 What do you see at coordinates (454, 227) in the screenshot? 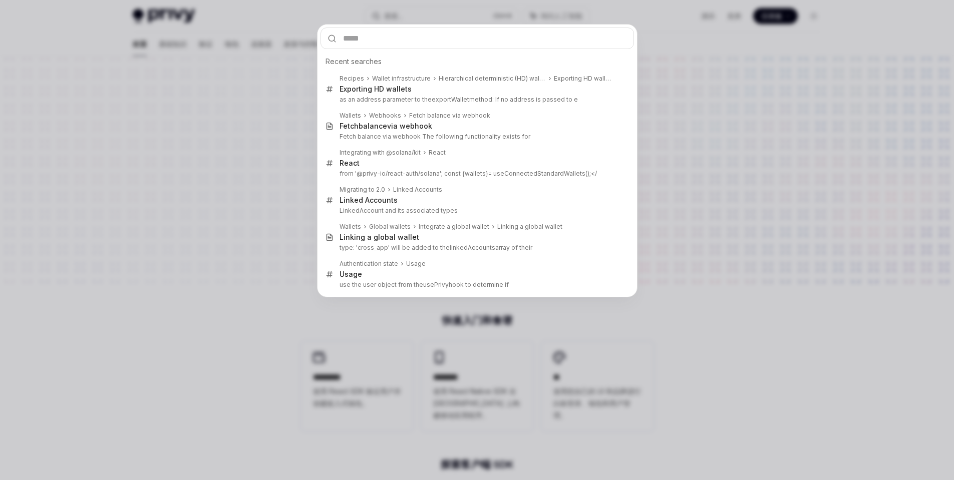
I see `div: Integrate a global wallet` at bounding box center [454, 227].